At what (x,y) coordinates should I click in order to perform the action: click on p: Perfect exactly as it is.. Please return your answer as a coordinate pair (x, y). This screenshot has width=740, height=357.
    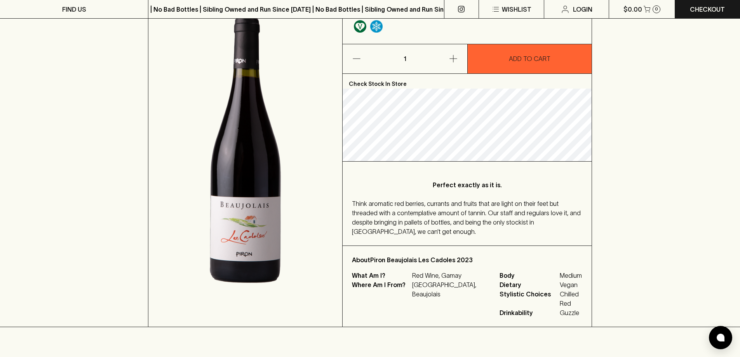
    Looking at the image, I should click on (467, 185).